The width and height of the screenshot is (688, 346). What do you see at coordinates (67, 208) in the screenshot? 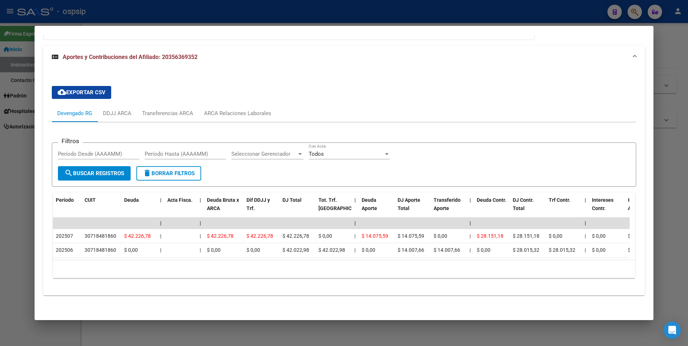
I see `datatable-header-cell: Período` at bounding box center [67, 208].